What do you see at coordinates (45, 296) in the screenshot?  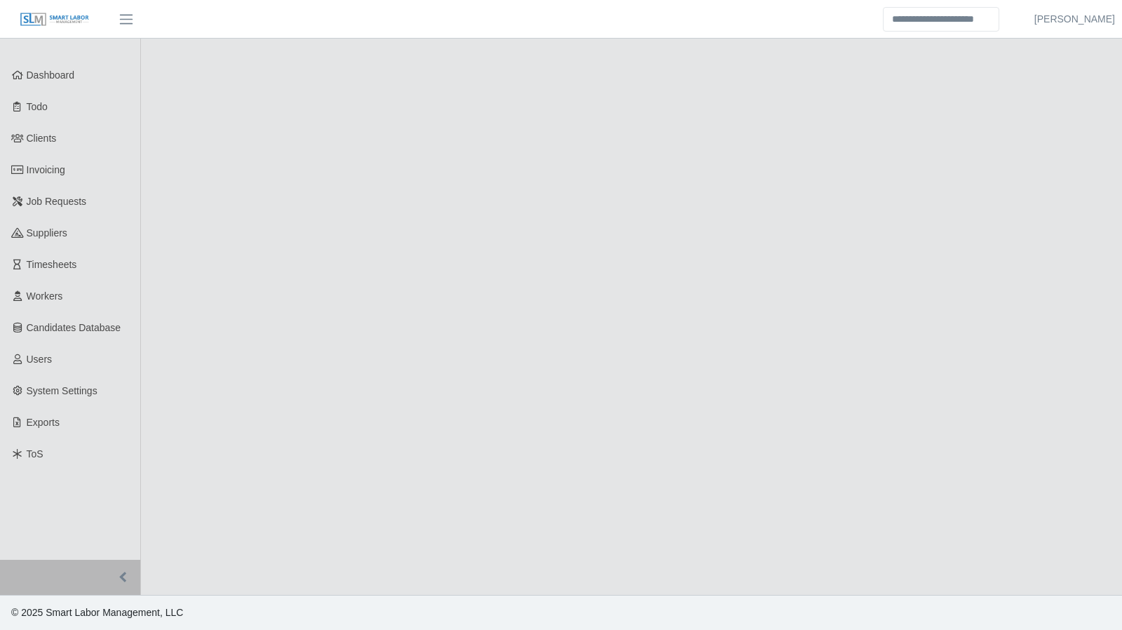 I see `span: Workers` at bounding box center [45, 296].